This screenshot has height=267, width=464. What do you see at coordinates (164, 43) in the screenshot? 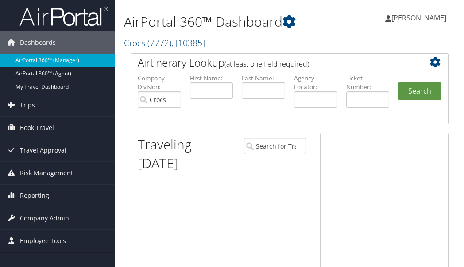
I see `a: Crocs` at bounding box center [164, 43].